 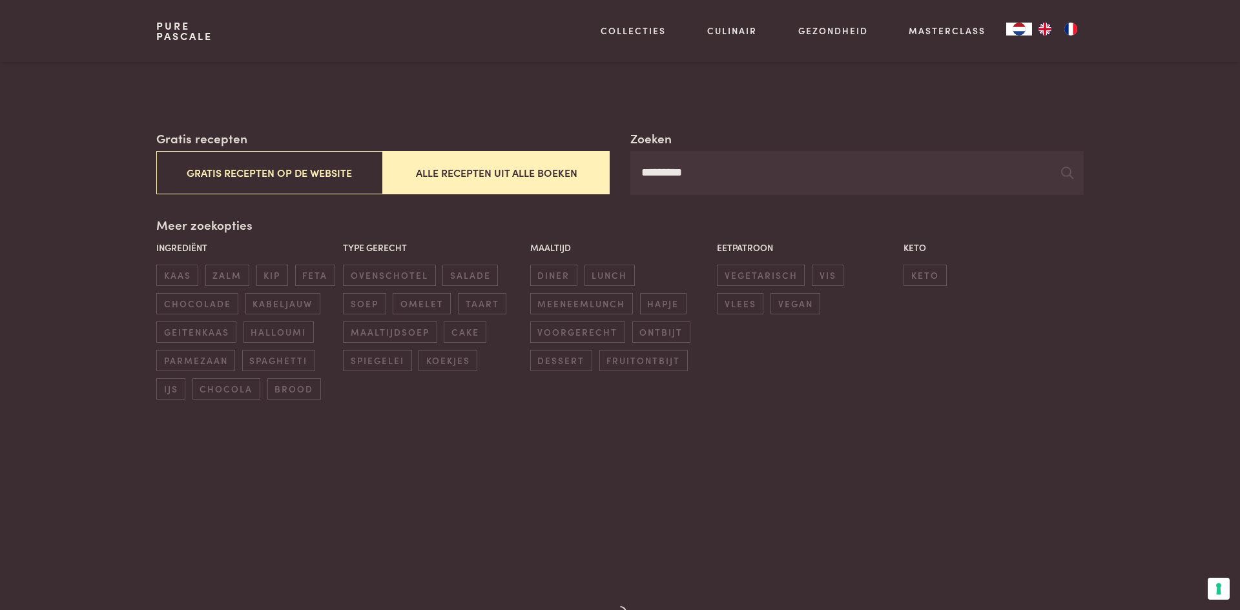 What do you see at coordinates (196, 332) in the screenshot?
I see `span: geitenkaas` at bounding box center [196, 332].